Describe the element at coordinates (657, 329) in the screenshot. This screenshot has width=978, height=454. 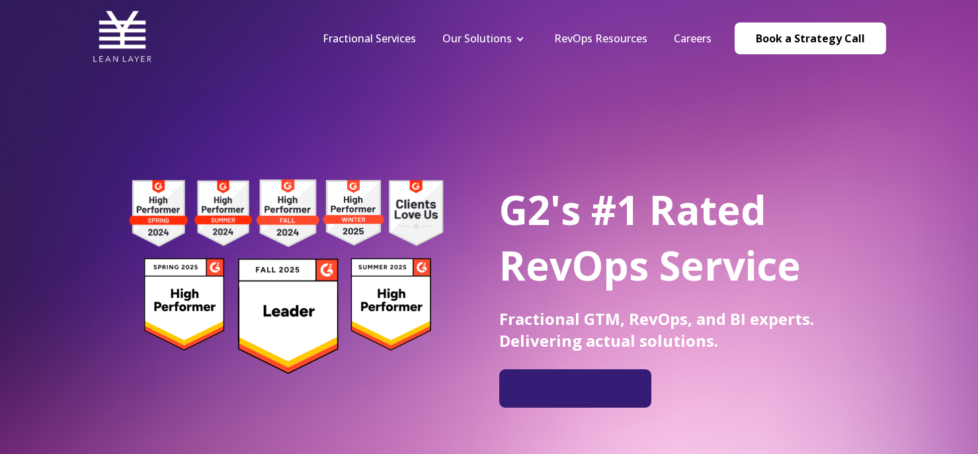
I see `span: Fractional GTM, RevOps, and BI experts. Delivering actual solutions.` at that location.